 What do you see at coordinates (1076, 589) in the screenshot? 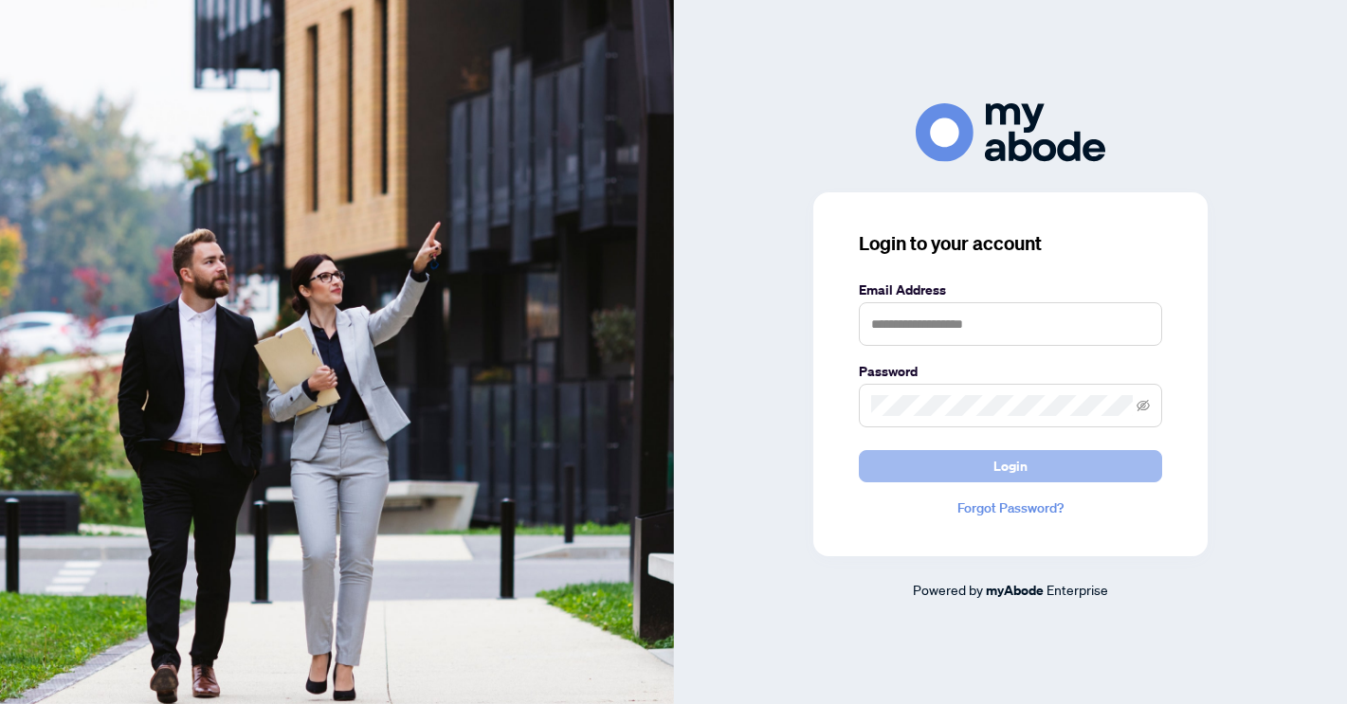
I see `span: Enterprise` at bounding box center [1076, 589].